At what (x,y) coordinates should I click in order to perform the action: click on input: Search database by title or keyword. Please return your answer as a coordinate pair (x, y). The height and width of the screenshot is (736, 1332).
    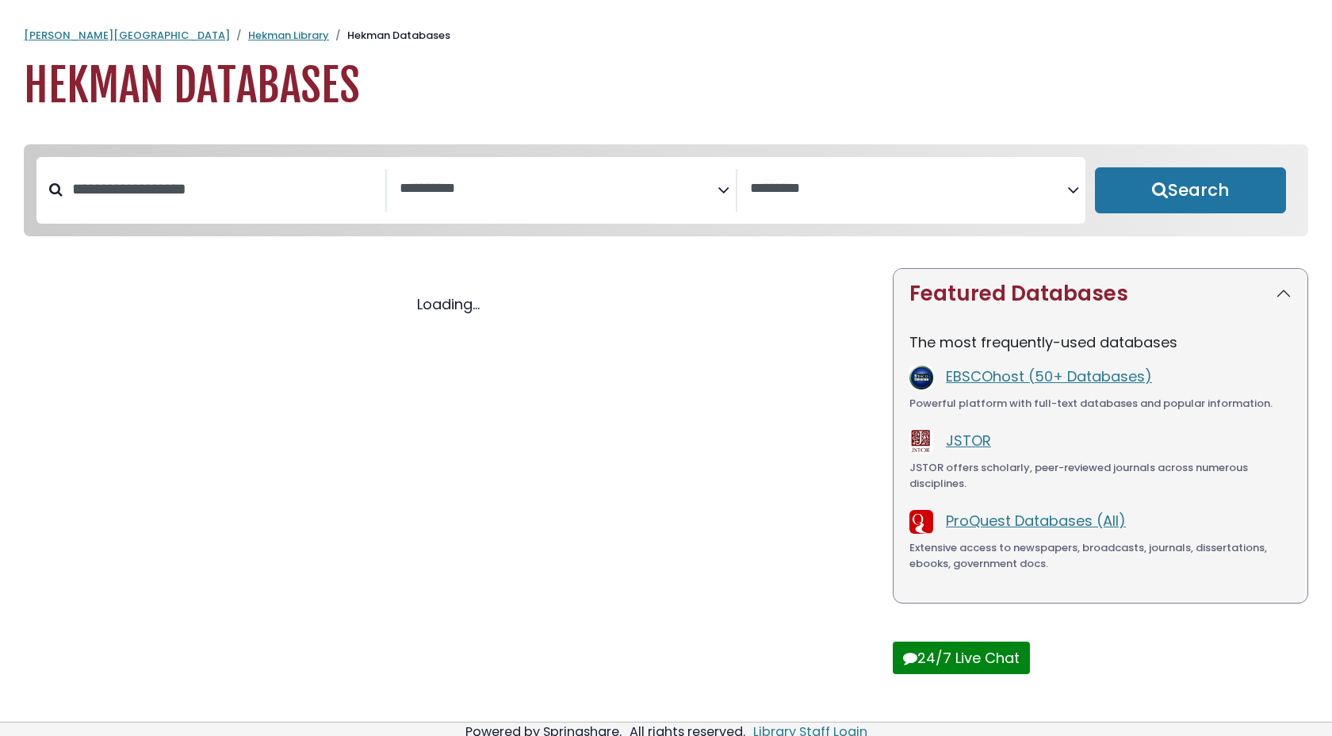
    Looking at the image, I should click on (224, 189).